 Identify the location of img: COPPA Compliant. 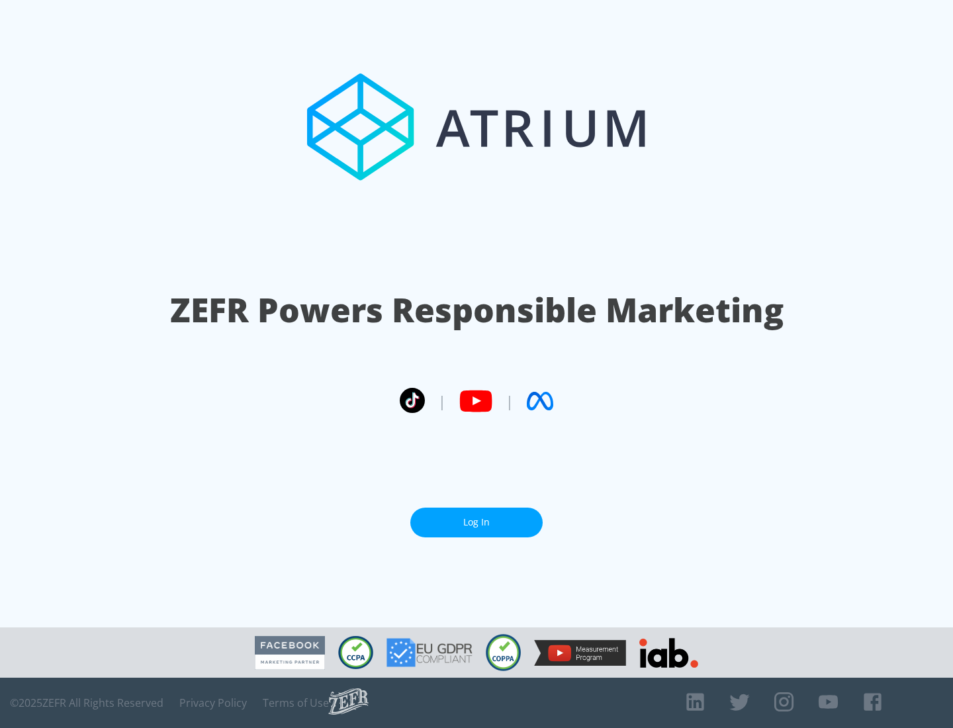
(503, 653).